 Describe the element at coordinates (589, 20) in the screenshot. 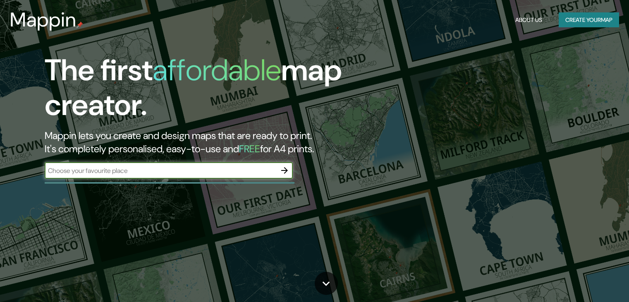

I see `button: Create yourmap` at that location.